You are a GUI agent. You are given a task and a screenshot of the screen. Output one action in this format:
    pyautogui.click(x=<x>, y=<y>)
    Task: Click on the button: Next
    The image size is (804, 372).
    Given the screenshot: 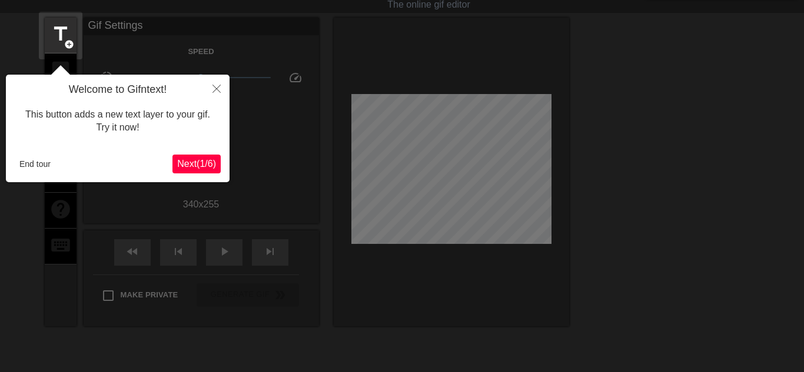 What is the action you would take?
    pyautogui.click(x=197, y=164)
    